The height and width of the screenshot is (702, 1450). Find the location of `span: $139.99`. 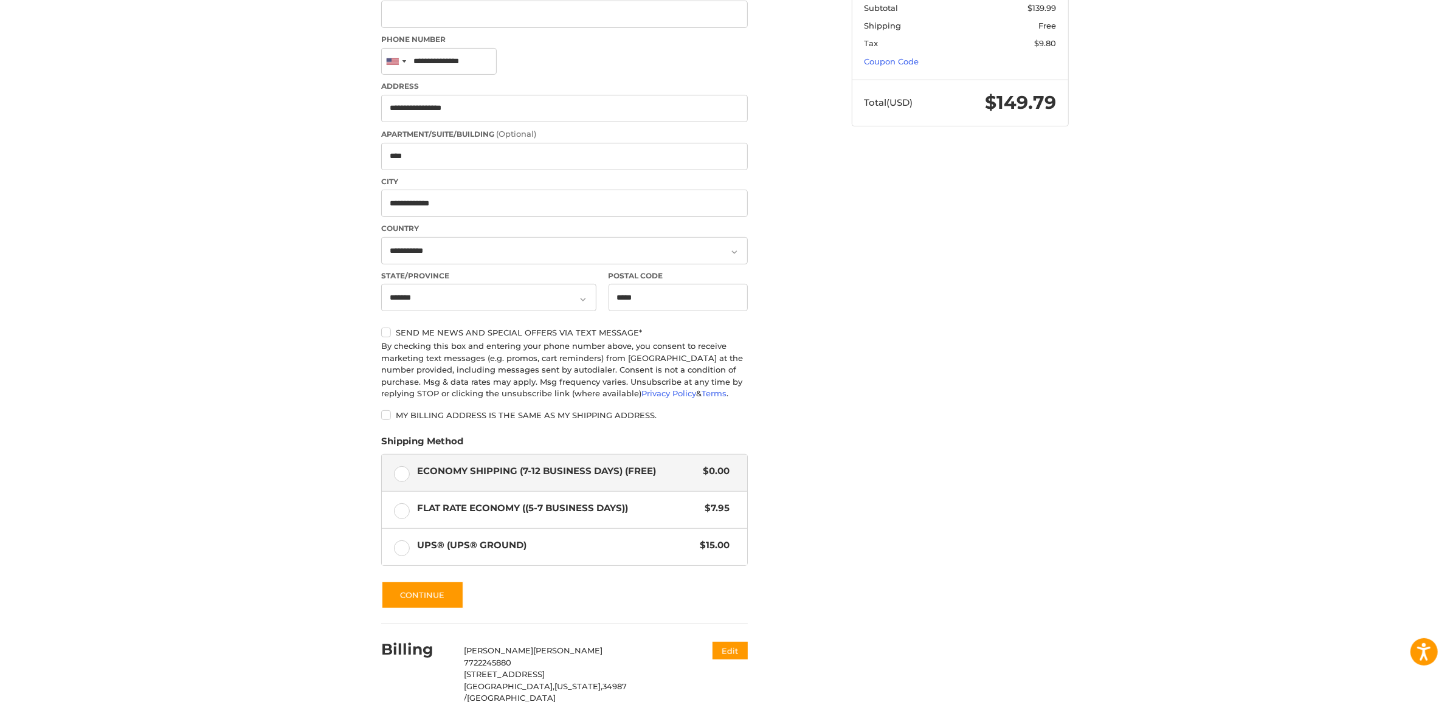

span: $139.99 is located at coordinates (1042, 8).